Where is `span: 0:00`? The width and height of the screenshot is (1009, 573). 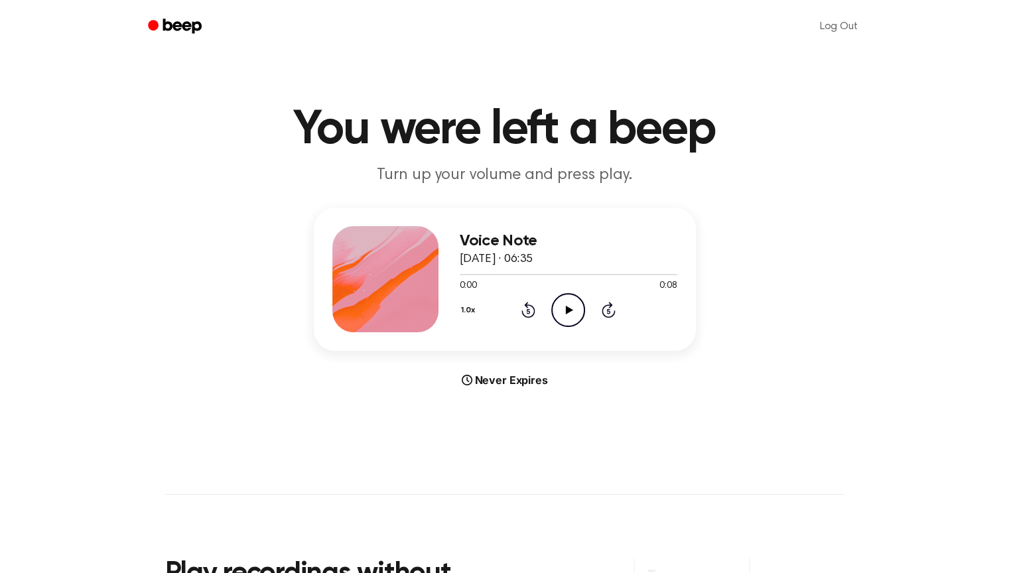
span: 0:00 is located at coordinates (468, 286).